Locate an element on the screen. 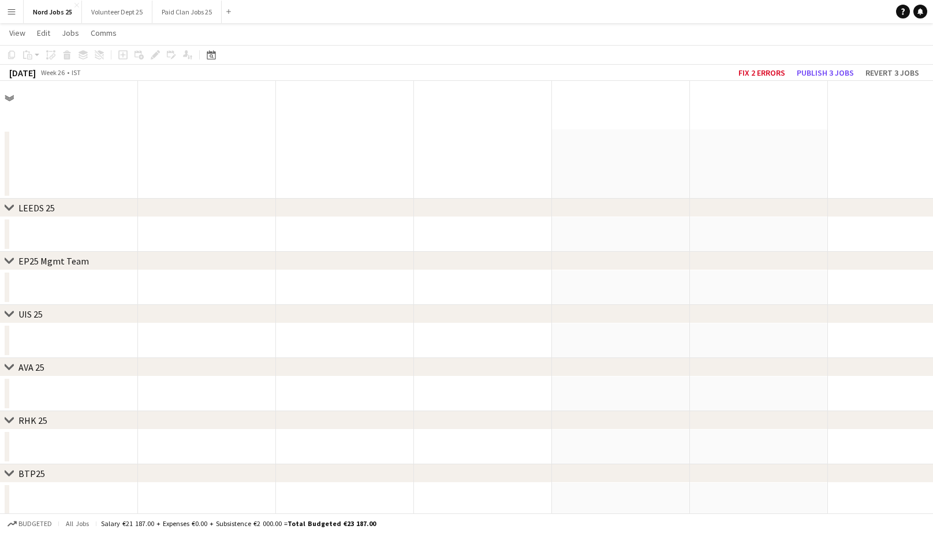 This screenshot has height=533, width=933. div: AVA 25 is located at coordinates (31, 367).